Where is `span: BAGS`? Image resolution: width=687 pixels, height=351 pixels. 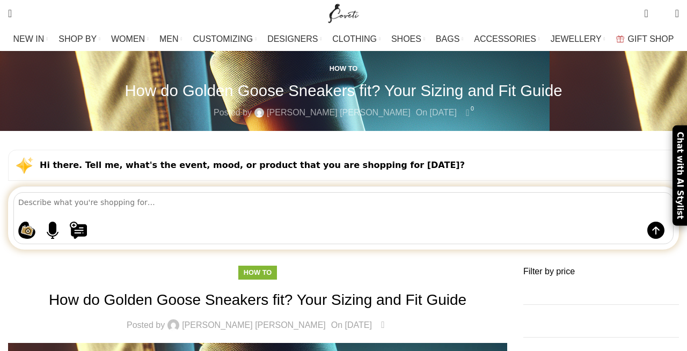
span: BAGS is located at coordinates (448, 39).